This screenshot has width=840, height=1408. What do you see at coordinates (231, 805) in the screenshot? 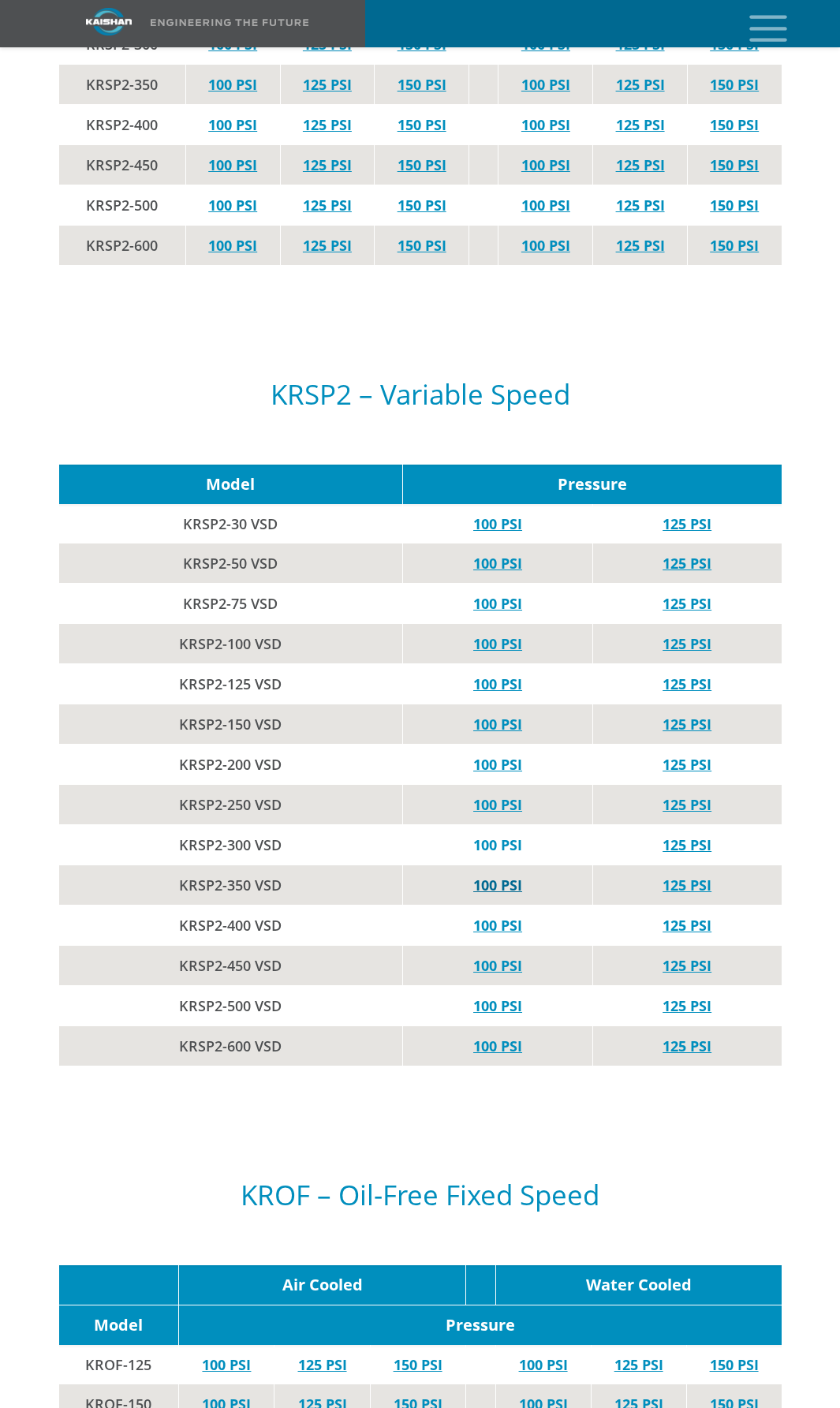
I see `td: KRSP2-250 VSD` at bounding box center [231, 805].